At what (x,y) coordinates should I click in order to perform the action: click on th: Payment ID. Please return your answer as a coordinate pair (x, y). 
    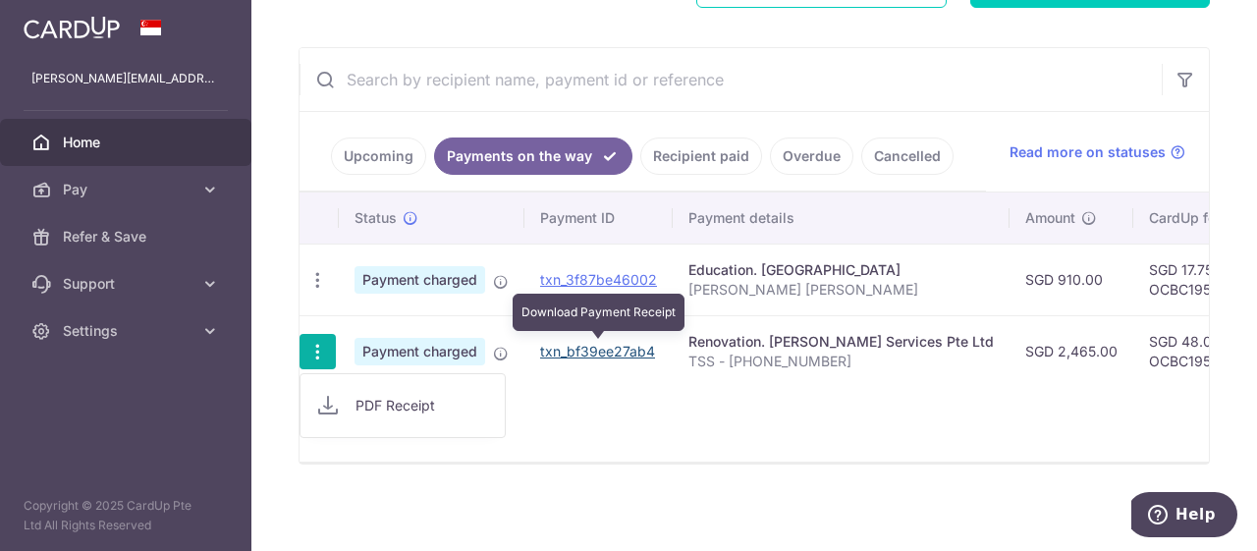
    Looking at the image, I should click on (598, 218).